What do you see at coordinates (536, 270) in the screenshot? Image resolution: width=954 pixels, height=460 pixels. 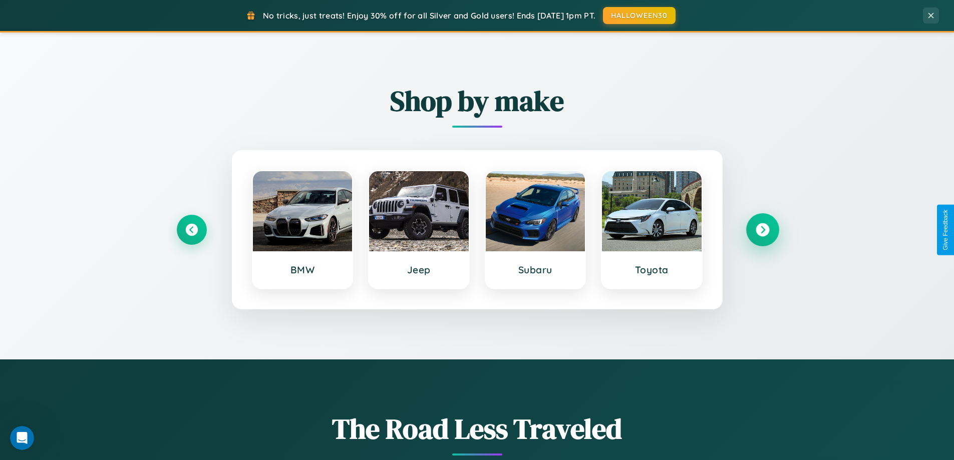 I see `h3: Subaru` at bounding box center [536, 270].